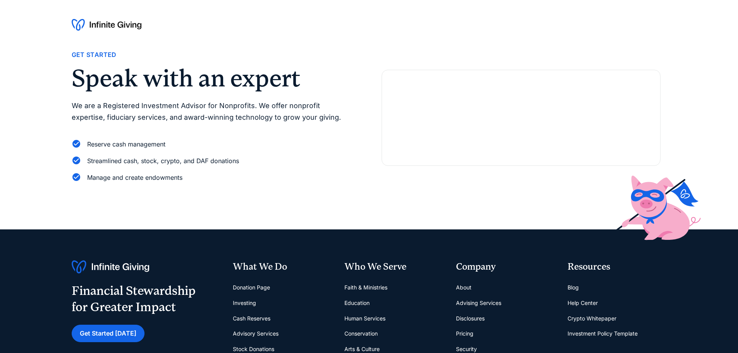 The height and width of the screenshot is (353, 738). I want to click on div: Reserve cash management, so click(126, 144).